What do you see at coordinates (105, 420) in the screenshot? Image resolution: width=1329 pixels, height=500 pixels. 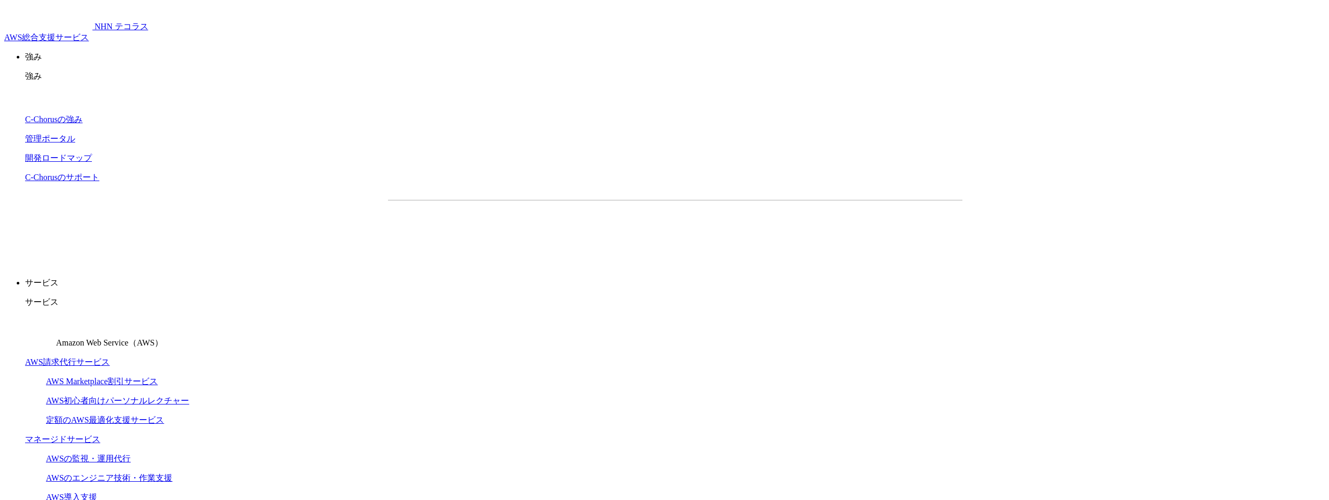 I see `a: 定額のAWS最適化支援サービス` at bounding box center [105, 420].